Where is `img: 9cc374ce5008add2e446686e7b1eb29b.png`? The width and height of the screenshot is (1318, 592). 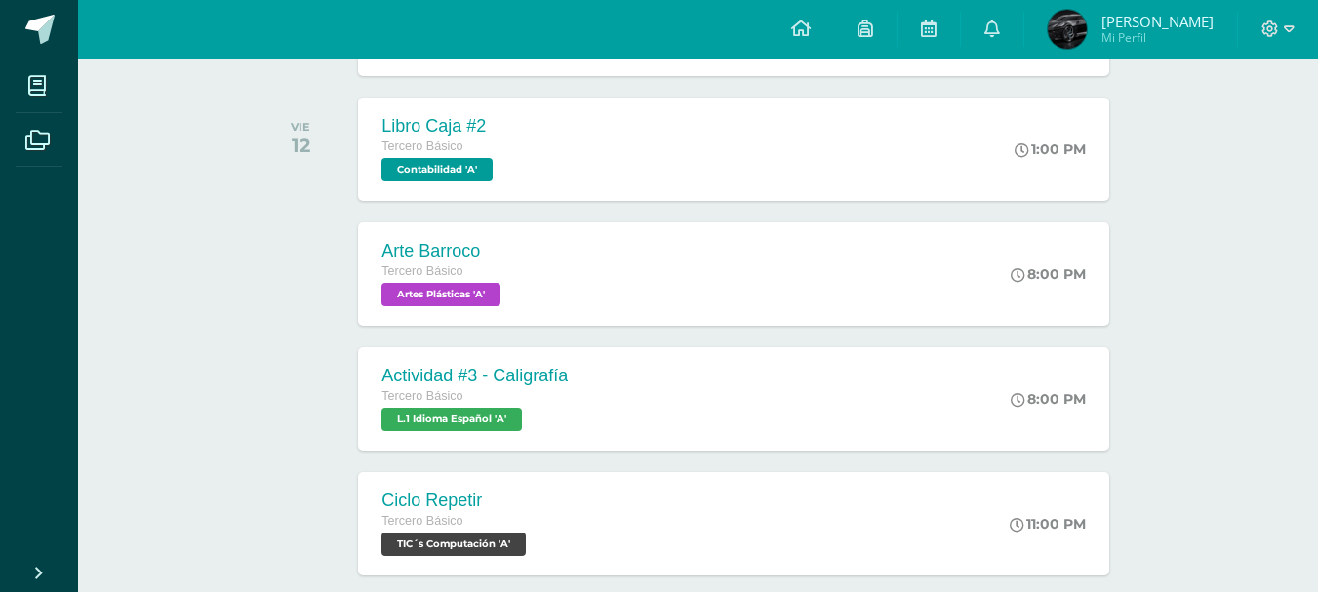
img: 9cc374ce5008add2e446686e7b1eb29b.png is located at coordinates (1067, 29).